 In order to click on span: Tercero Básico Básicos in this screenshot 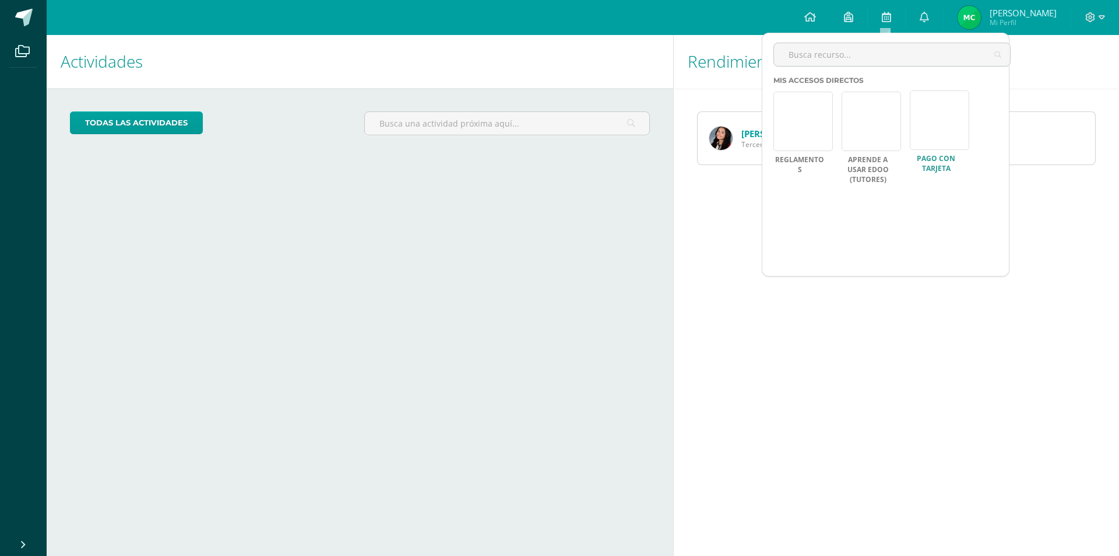, I will do `click(779, 144)`.